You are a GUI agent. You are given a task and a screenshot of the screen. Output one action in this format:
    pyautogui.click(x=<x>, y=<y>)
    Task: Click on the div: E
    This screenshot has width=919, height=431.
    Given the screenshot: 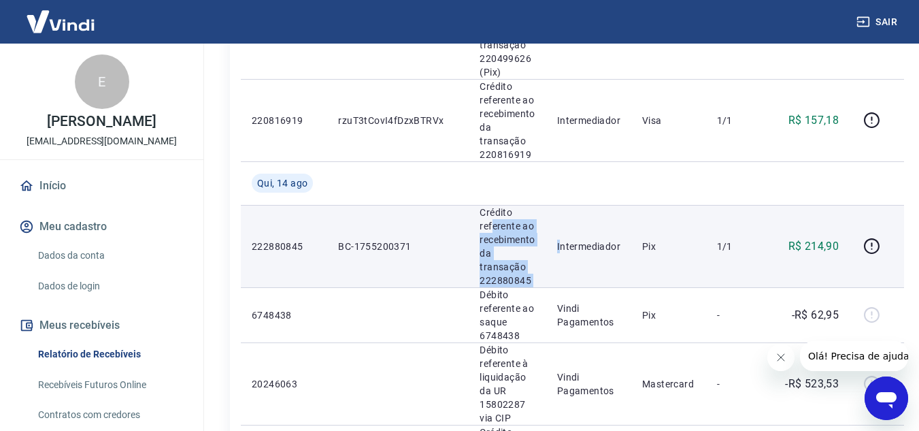 What is the action you would take?
    pyautogui.click(x=102, y=82)
    